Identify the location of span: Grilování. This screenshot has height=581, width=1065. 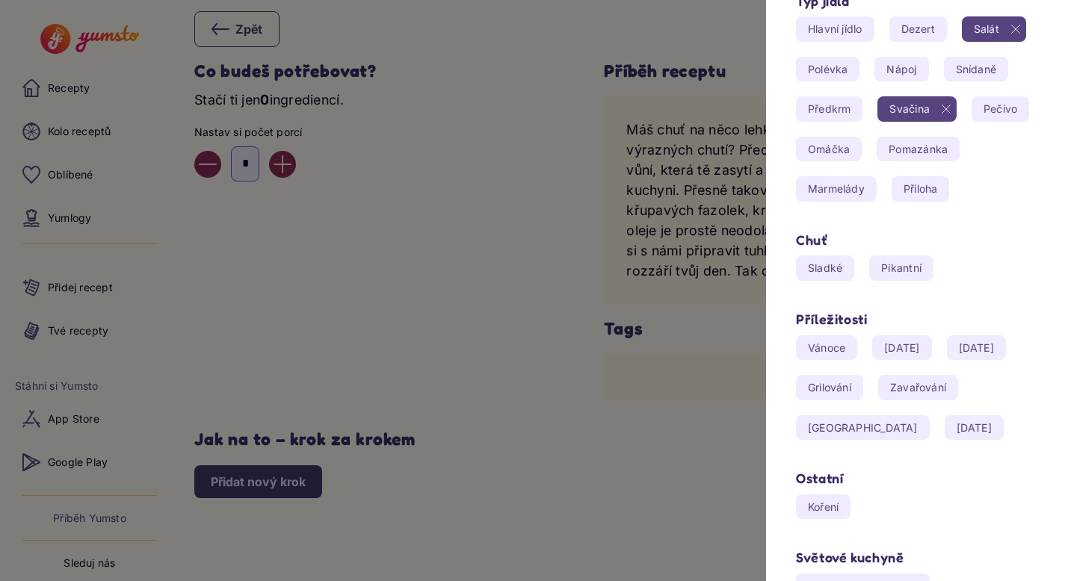
(829, 388).